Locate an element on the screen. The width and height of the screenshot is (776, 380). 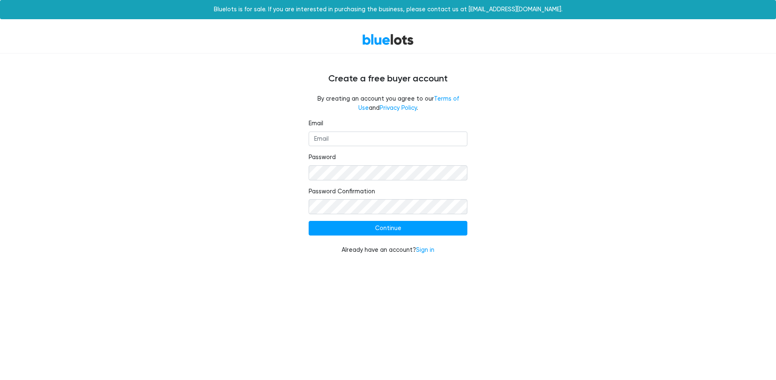
label: Password is located at coordinates (322, 157).